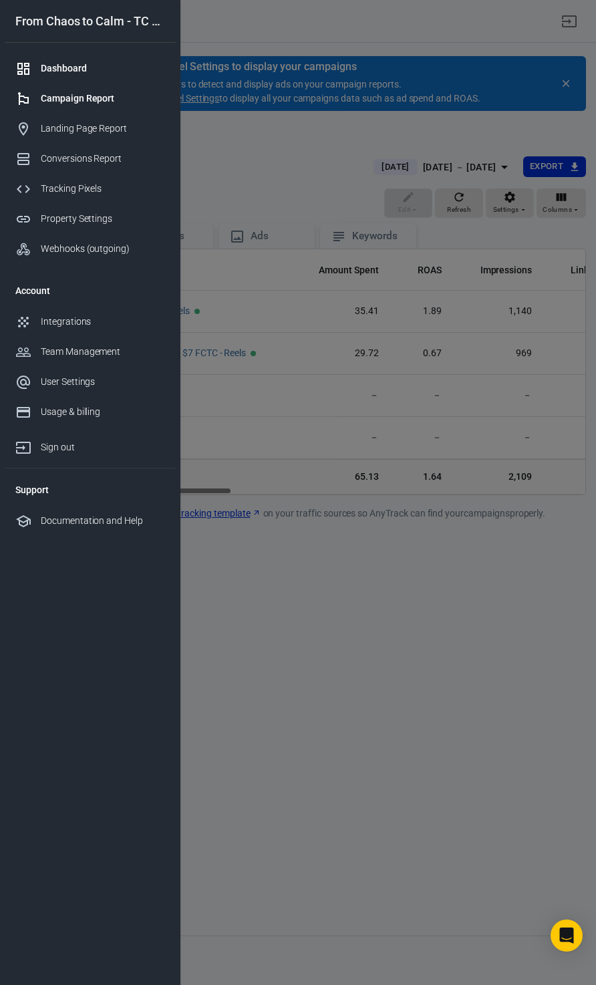 Image resolution: width=596 pixels, height=985 pixels. I want to click on a: Property Settings, so click(90, 218).